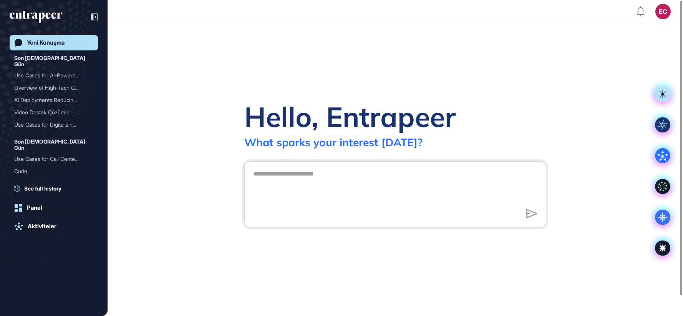 The width and height of the screenshot is (683, 316). What do you see at coordinates (54, 88) in the screenshot?
I see `div: Overview of High-Tech Companies and Start-Ups in Lower Saxony, Germany, and Existing Automotive I...` at bounding box center [54, 88].